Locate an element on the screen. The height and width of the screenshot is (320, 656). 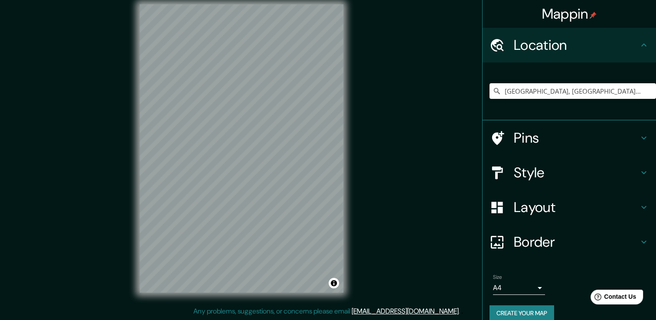
button: Toggle attribution is located at coordinates (334, 283).